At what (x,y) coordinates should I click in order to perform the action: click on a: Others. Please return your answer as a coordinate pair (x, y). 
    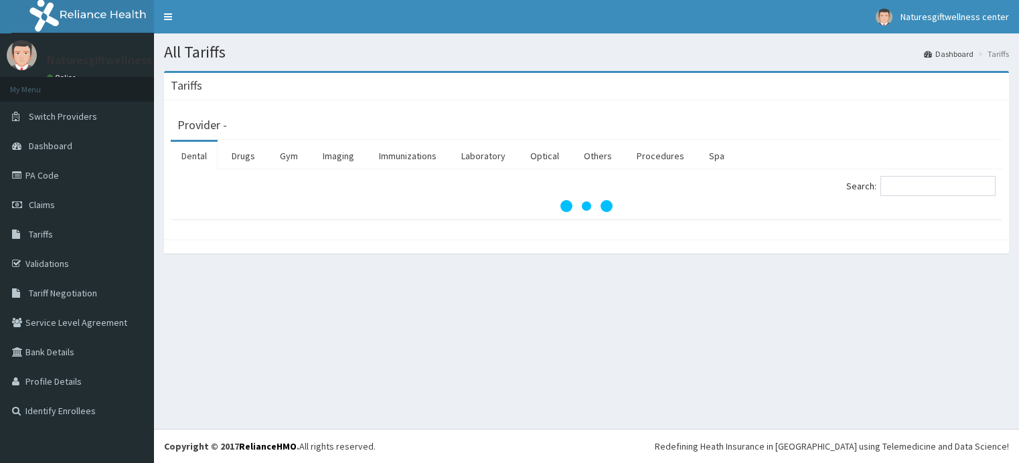
    Looking at the image, I should click on (598, 156).